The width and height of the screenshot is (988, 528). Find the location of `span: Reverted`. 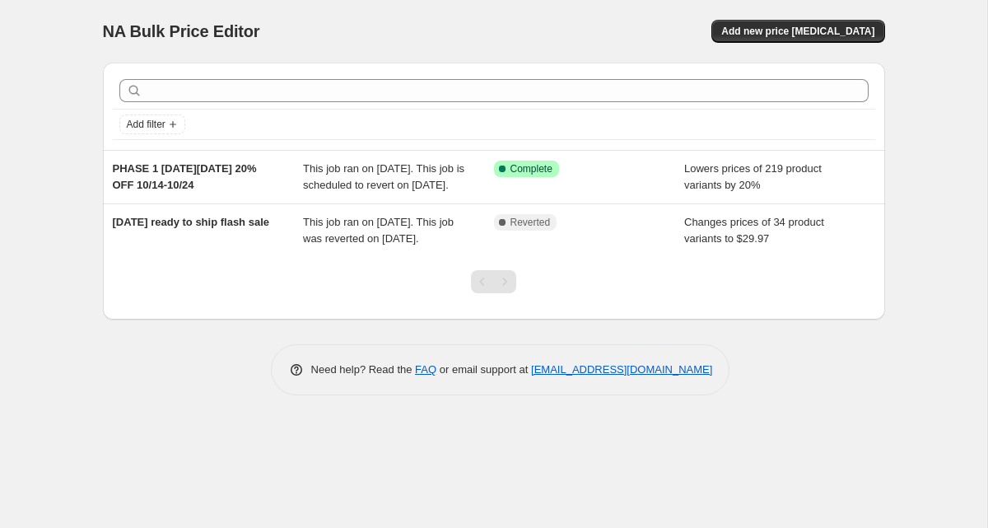

span: Reverted is located at coordinates (530, 222).